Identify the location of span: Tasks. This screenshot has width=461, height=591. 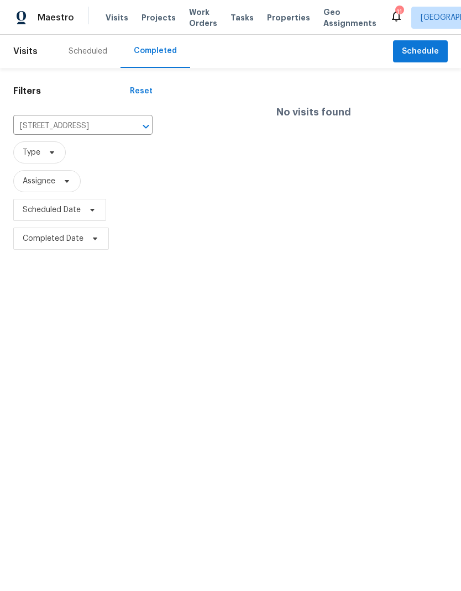
(242, 18).